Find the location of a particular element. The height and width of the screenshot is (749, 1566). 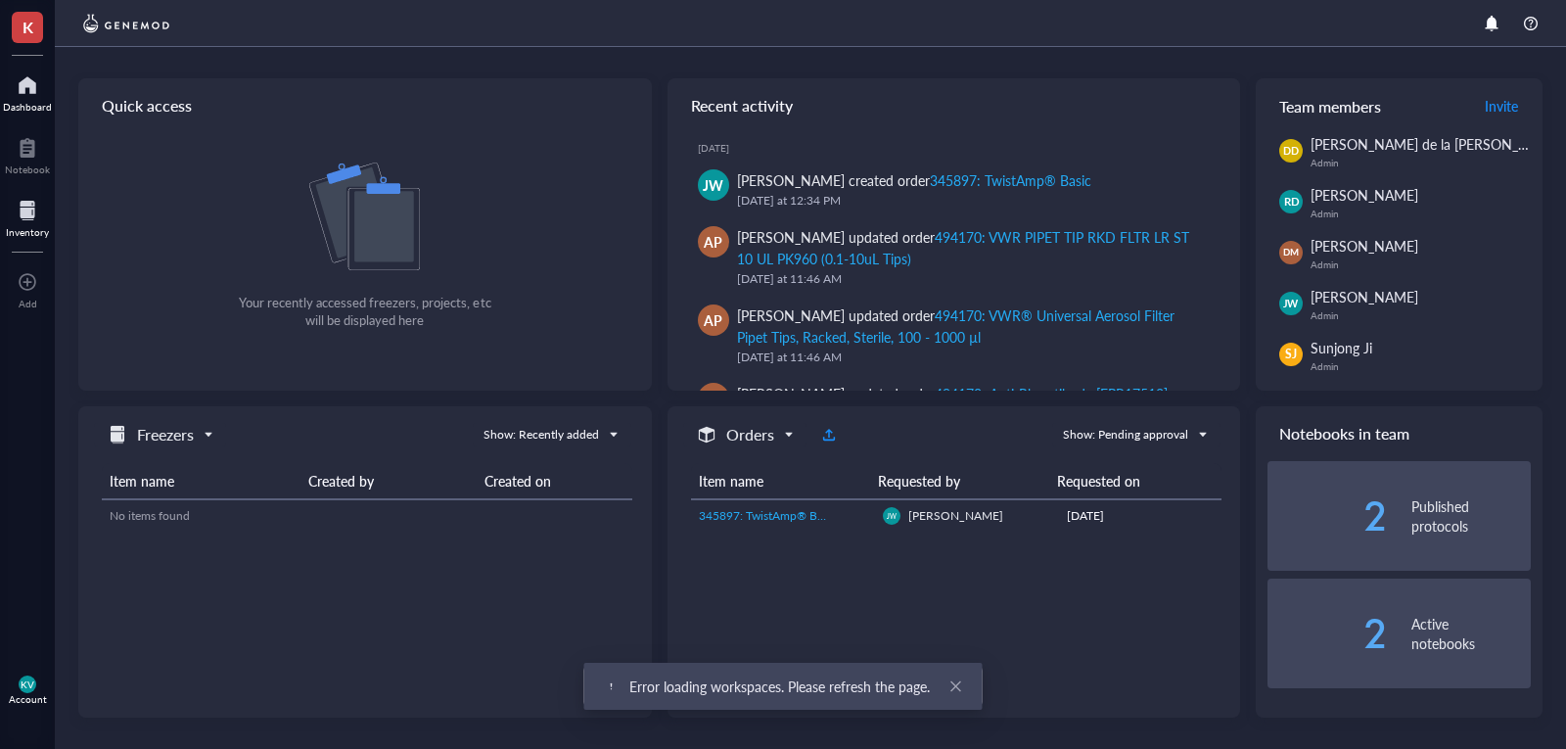

div: Notebook is located at coordinates (27, 169).